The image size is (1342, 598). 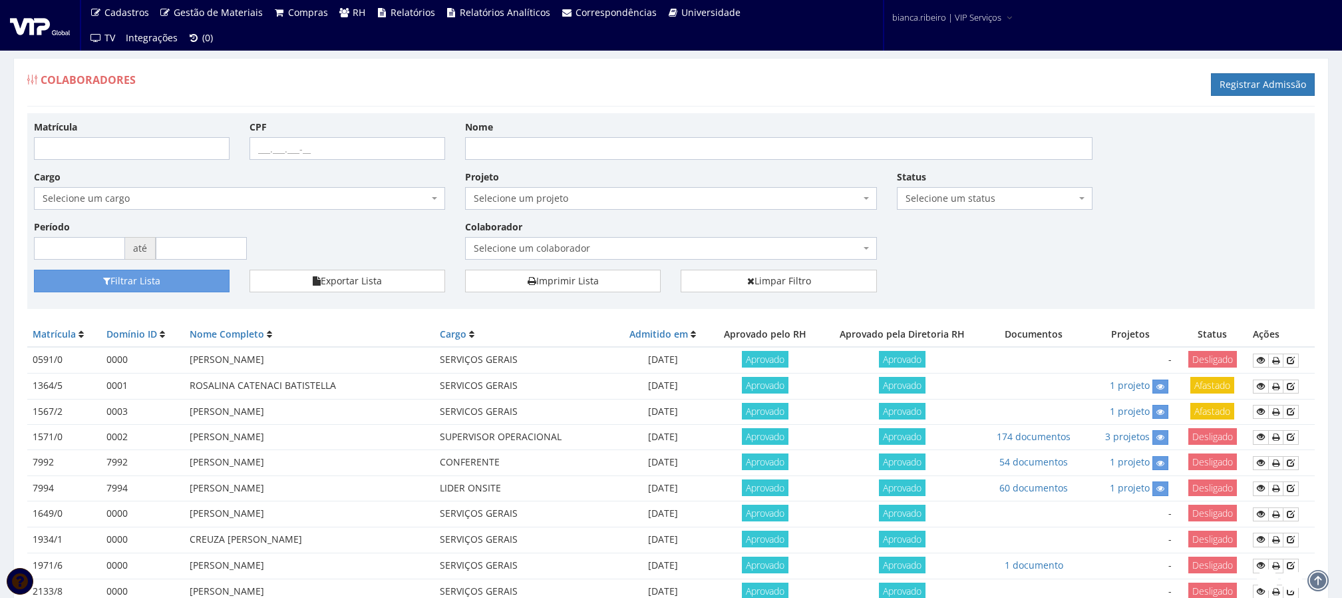 I want to click on span: TV, so click(x=110, y=37).